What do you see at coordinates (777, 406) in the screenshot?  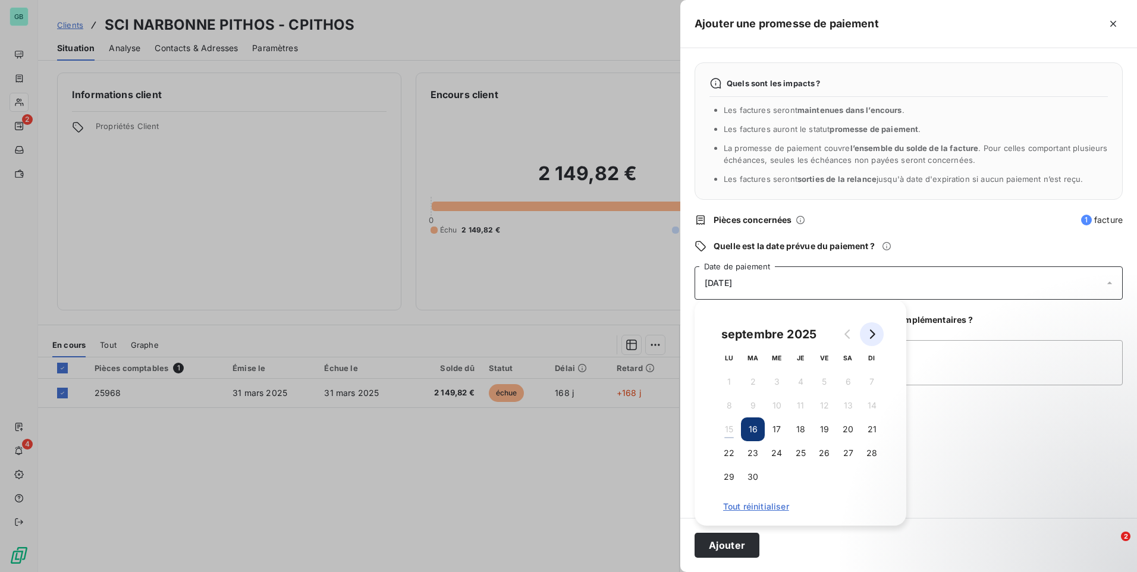 I see `button: 10` at bounding box center [777, 406].